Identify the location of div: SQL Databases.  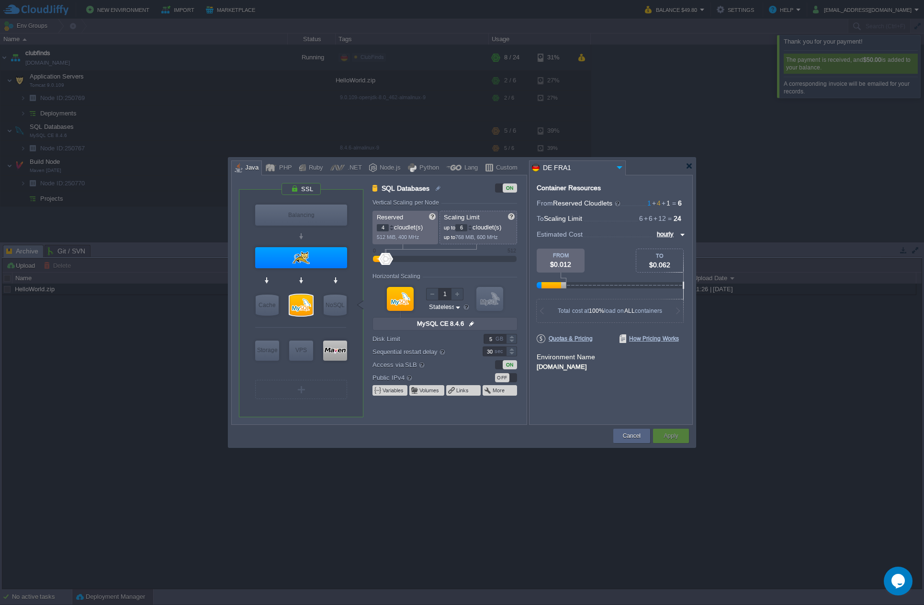
(301, 305).